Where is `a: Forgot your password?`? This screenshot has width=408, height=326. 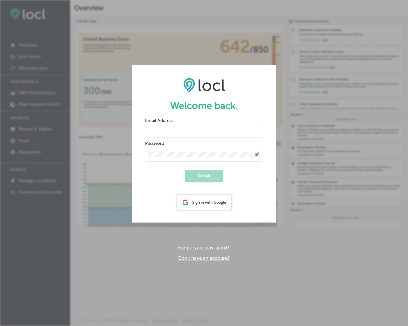
a: Forgot your password? is located at coordinates (204, 248).